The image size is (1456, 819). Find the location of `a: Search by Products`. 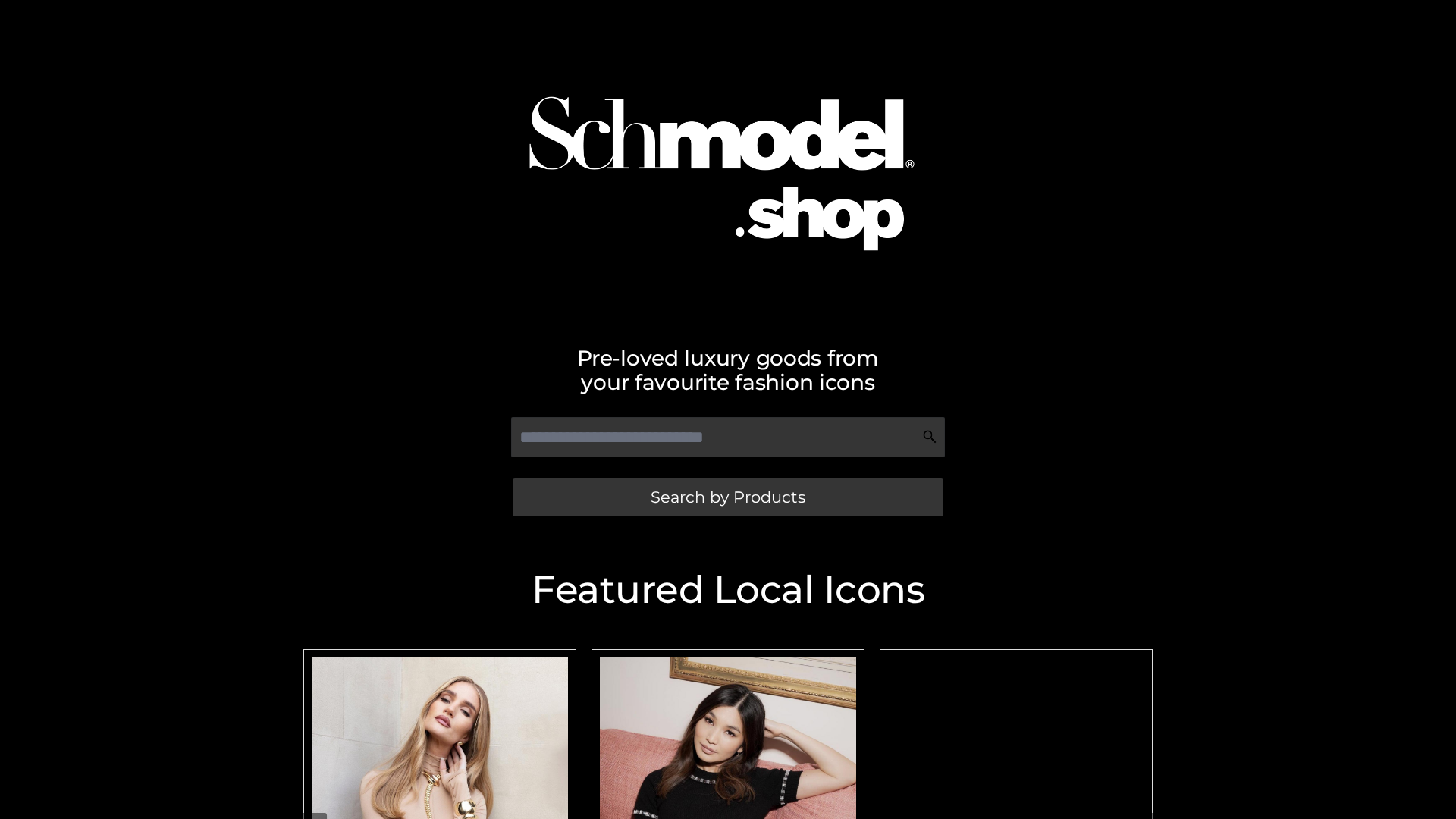

a: Search by Products is located at coordinates (728, 496).